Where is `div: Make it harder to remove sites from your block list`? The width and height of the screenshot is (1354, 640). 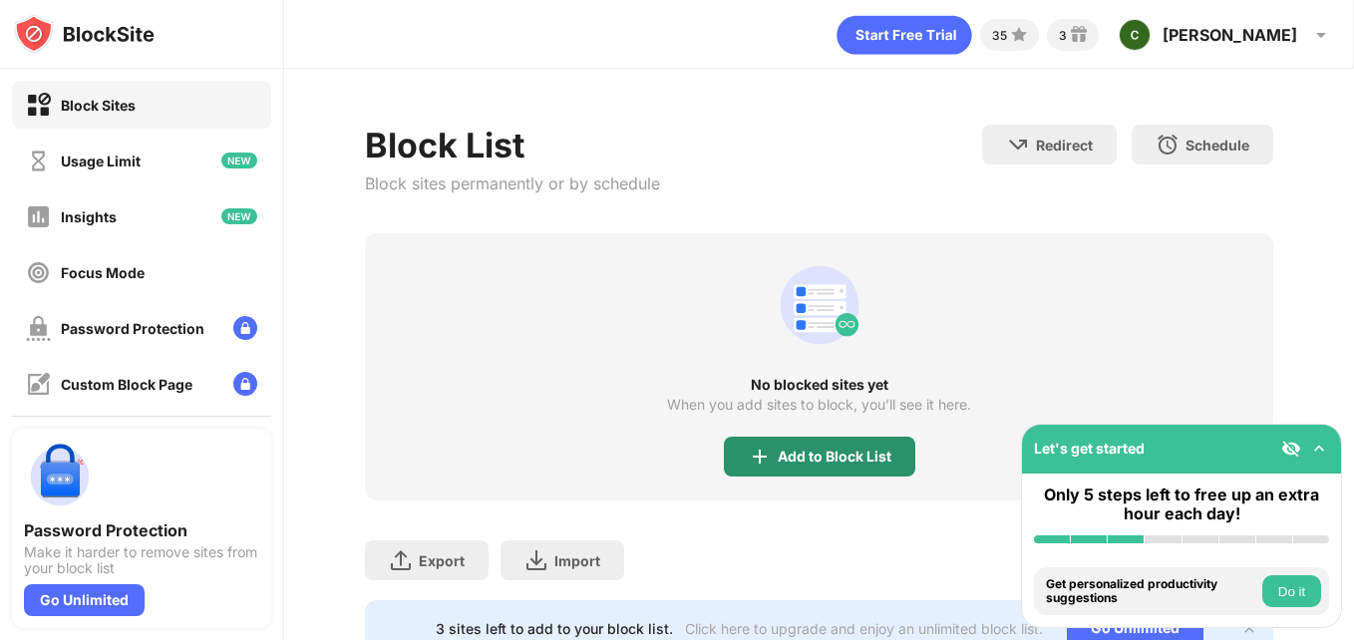
div: Make it harder to remove sites from your block list is located at coordinates (142, 561).